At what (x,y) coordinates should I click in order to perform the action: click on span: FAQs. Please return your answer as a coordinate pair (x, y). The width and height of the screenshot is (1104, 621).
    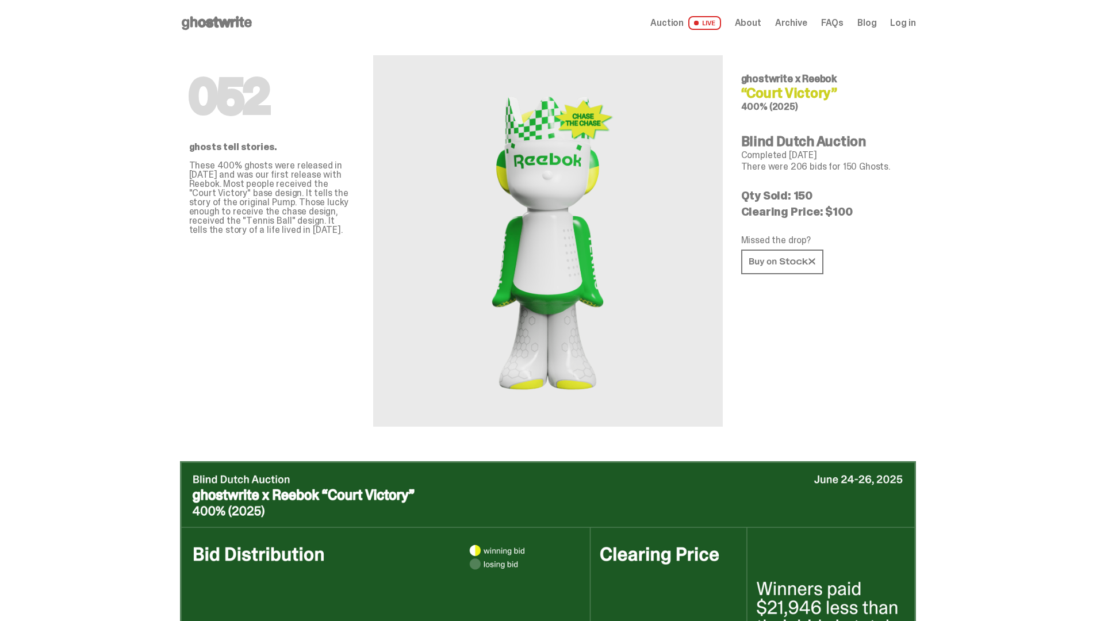
    Looking at the image, I should click on (832, 23).